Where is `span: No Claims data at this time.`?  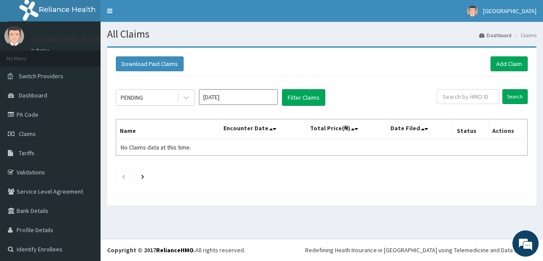 span: No Claims data at this time. is located at coordinates (156, 147).